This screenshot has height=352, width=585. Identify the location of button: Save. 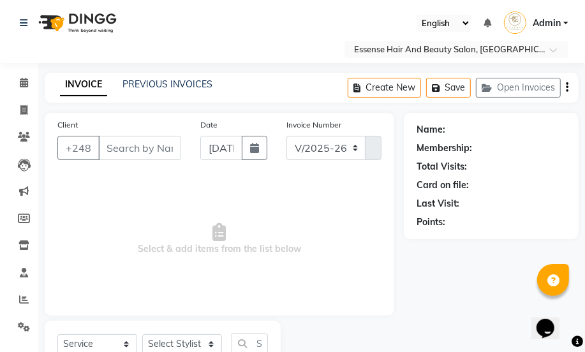
(448, 87).